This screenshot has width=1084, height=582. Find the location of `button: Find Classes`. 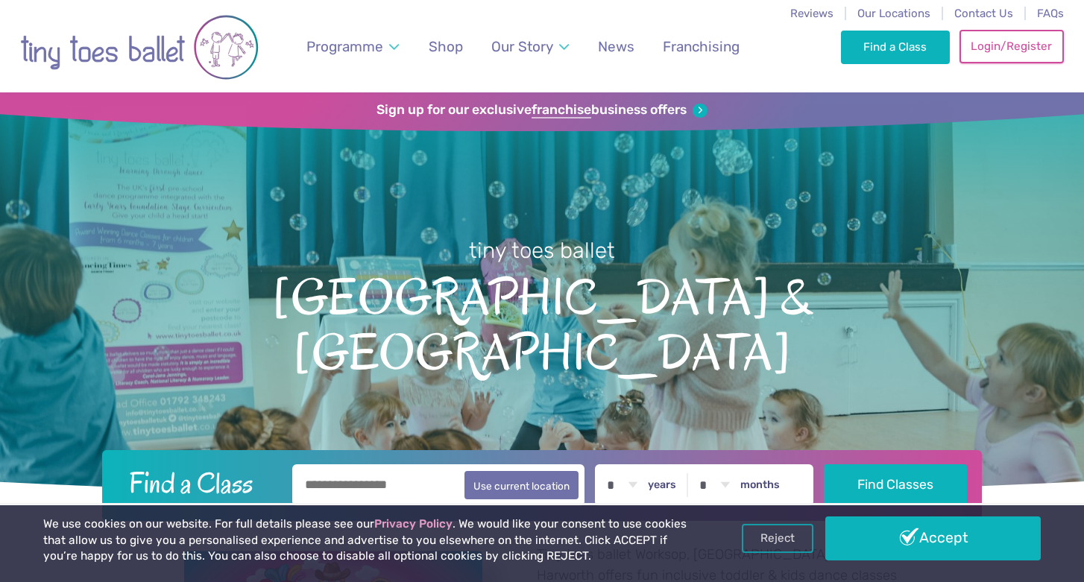

button: Find Classes is located at coordinates (895, 485).